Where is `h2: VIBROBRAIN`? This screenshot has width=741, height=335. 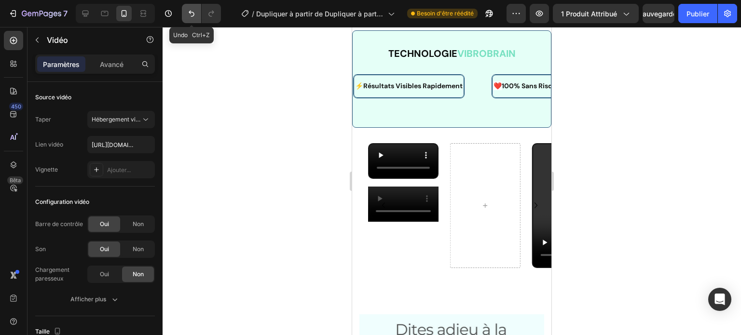 h2: VIBROBRAIN is located at coordinates (99, 27).